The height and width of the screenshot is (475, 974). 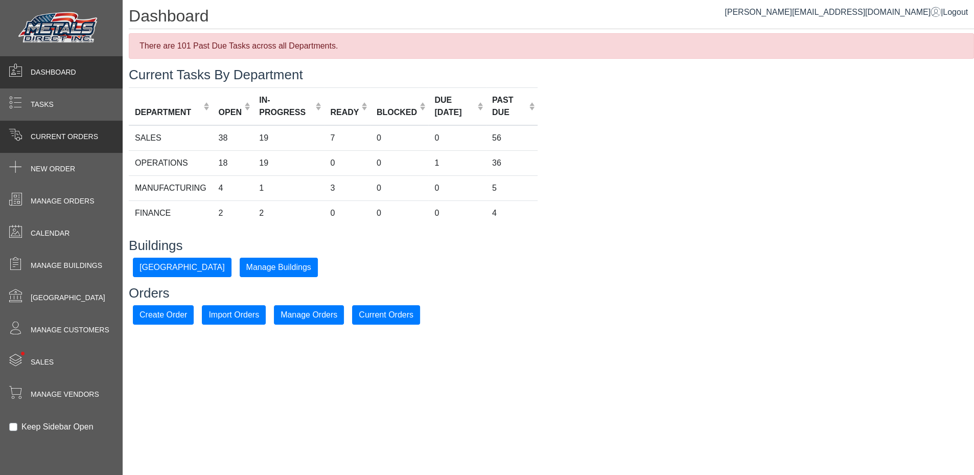 I want to click on td: 38, so click(x=233, y=138).